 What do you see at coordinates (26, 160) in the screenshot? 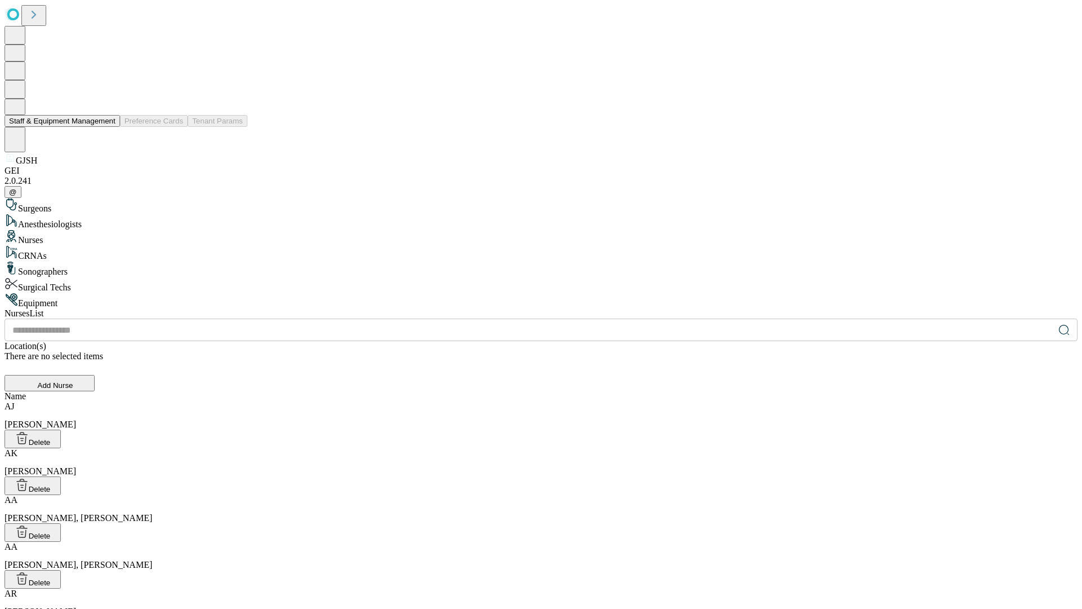
I see `span: GJSH` at bounding box center [26, 160].